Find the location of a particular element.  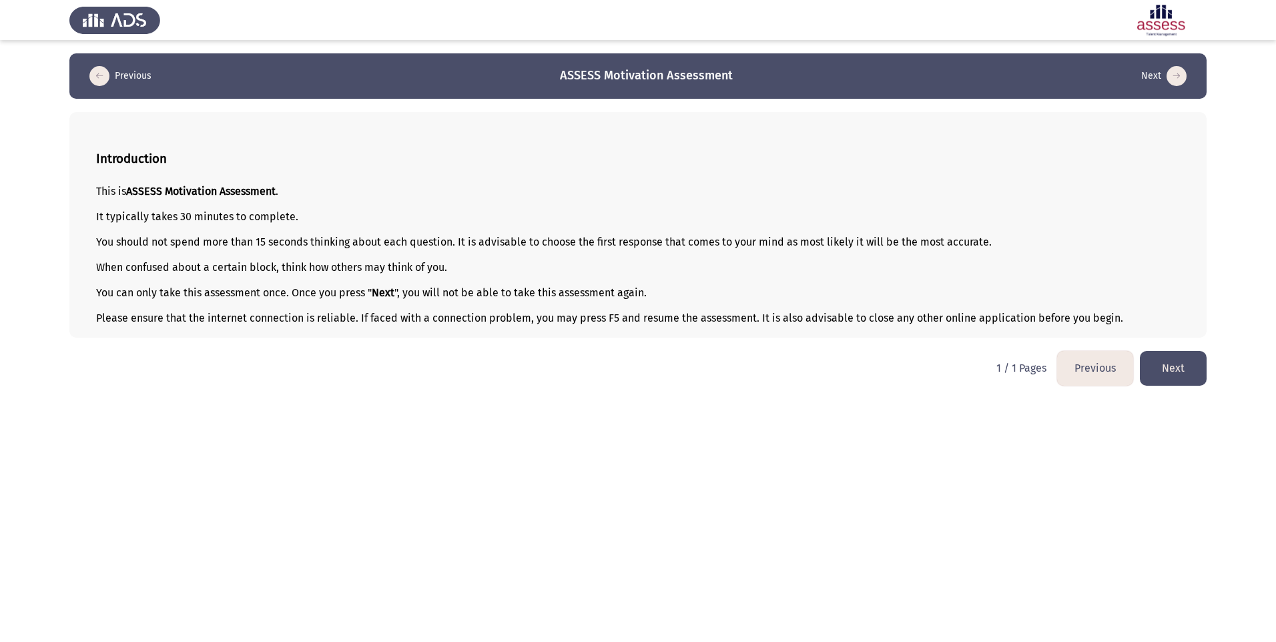

img: Assess Talent Management logo is located at coordinates (115, 20).